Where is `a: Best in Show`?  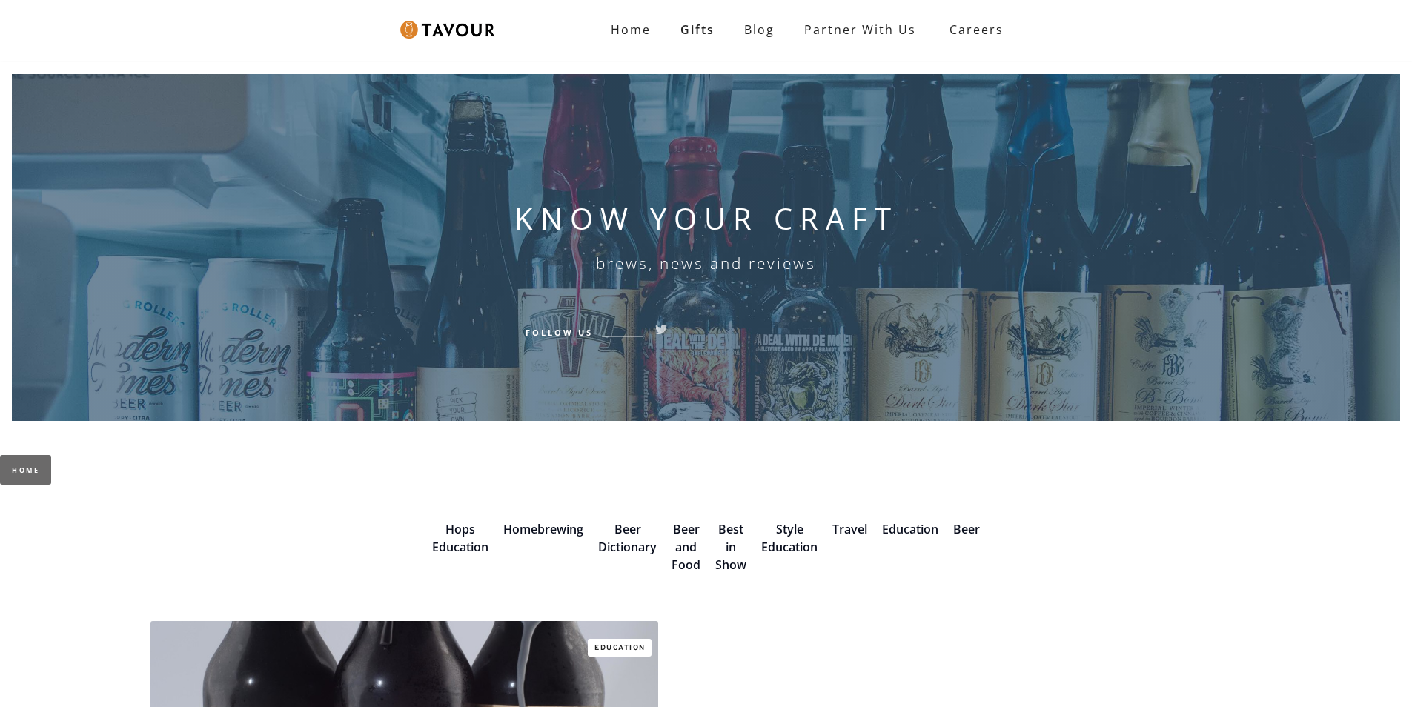
a: Best in Show is located at coordinates (731, 547).